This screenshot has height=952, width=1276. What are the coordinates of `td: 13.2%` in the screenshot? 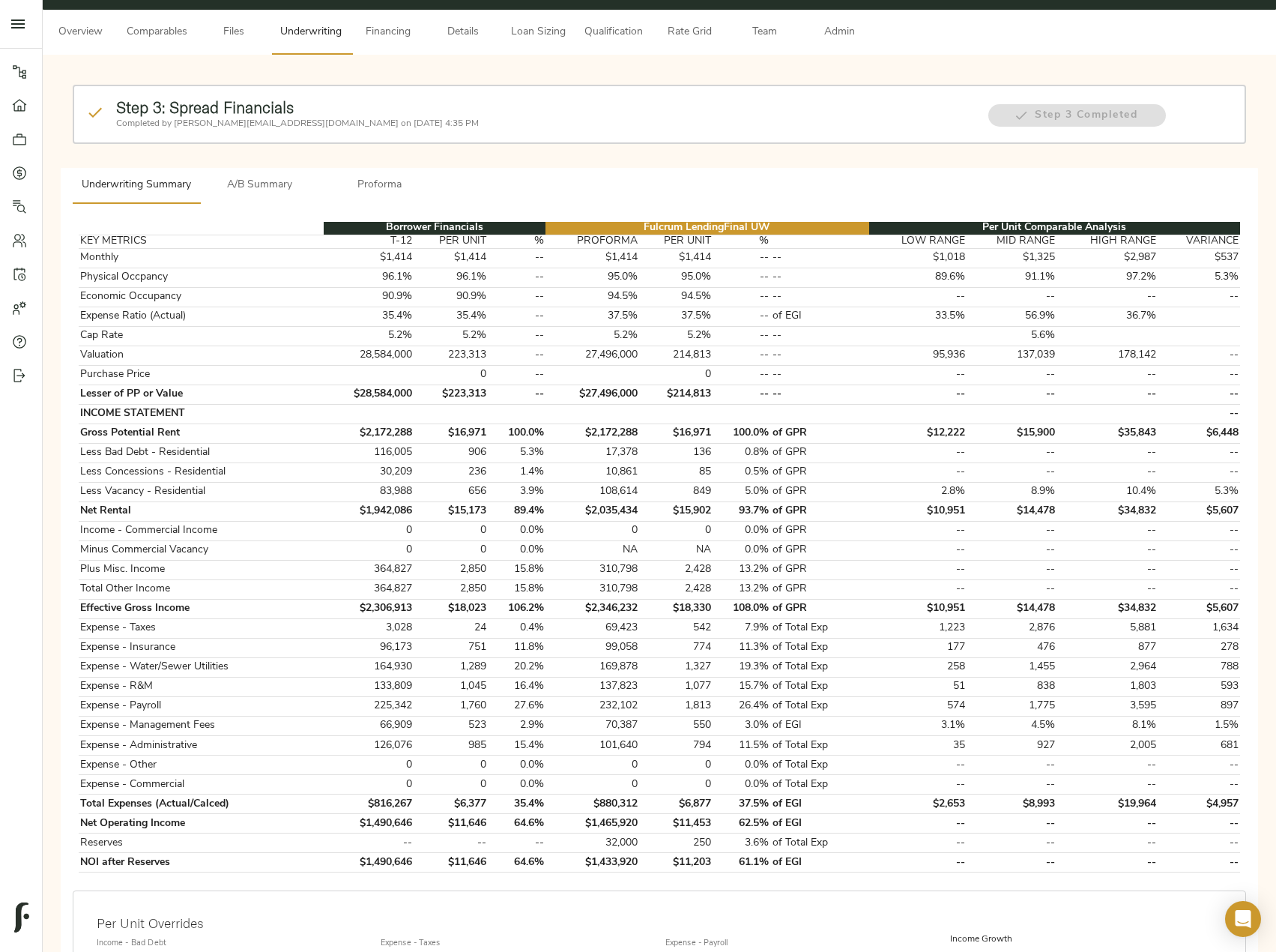 It's located at (741, 569).